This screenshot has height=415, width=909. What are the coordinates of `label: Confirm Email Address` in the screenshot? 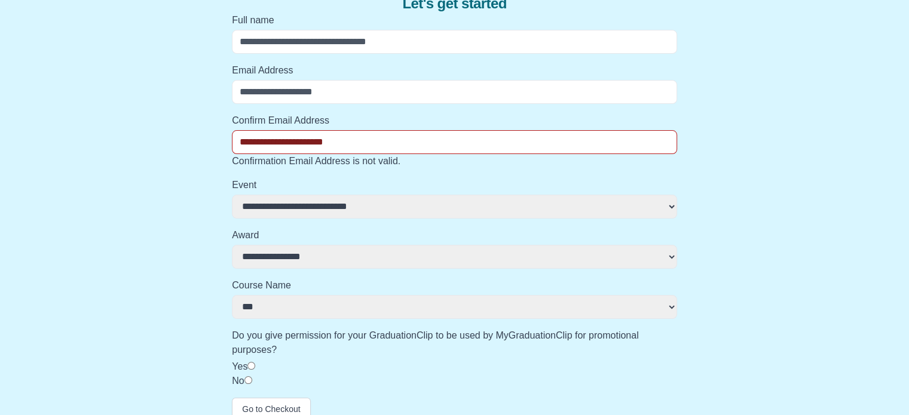 It's located at (454, 121).